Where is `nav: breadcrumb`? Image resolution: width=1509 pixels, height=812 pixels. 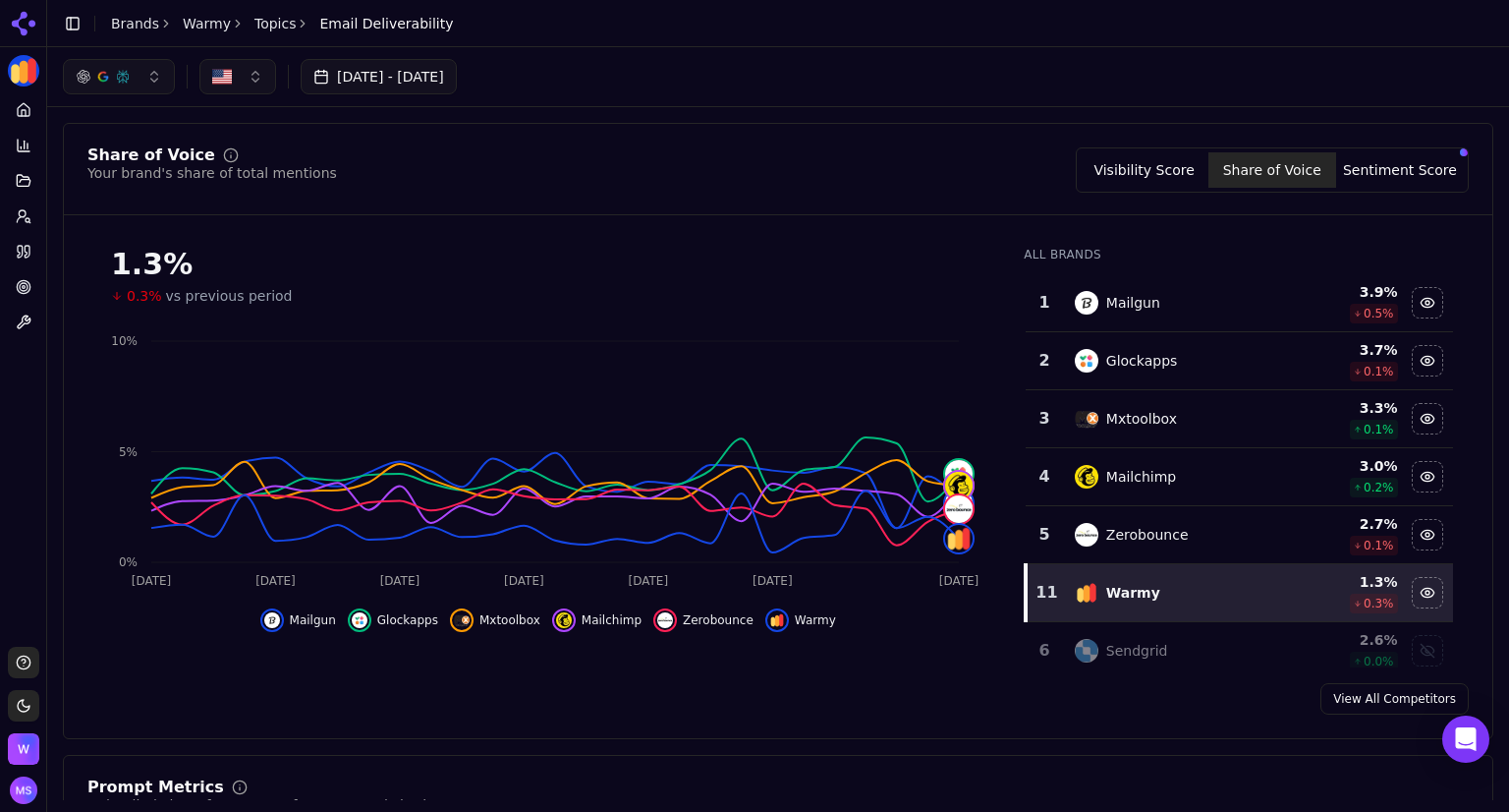
nav: breadcrumb is located at coordinates (282, 24).